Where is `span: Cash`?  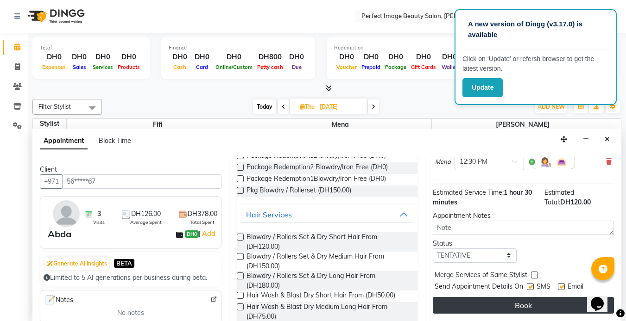 span: Cash is located at coordinates (180, 67).